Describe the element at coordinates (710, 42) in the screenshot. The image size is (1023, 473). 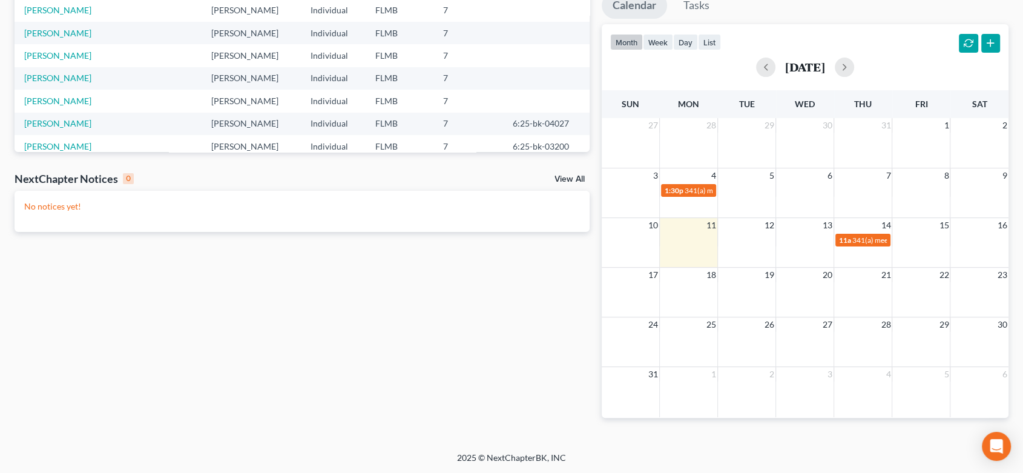
I see `button: list` at that location.